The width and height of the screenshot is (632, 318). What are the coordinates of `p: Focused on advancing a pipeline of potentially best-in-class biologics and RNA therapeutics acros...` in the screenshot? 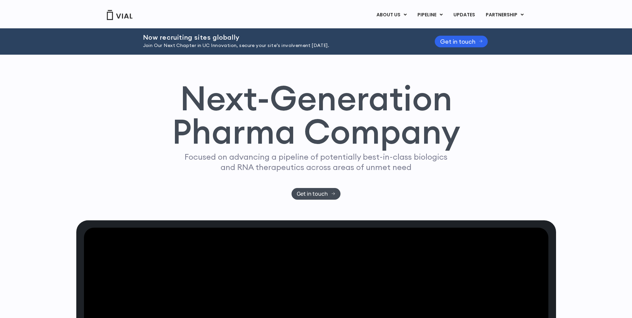 It's located at (316, 162).